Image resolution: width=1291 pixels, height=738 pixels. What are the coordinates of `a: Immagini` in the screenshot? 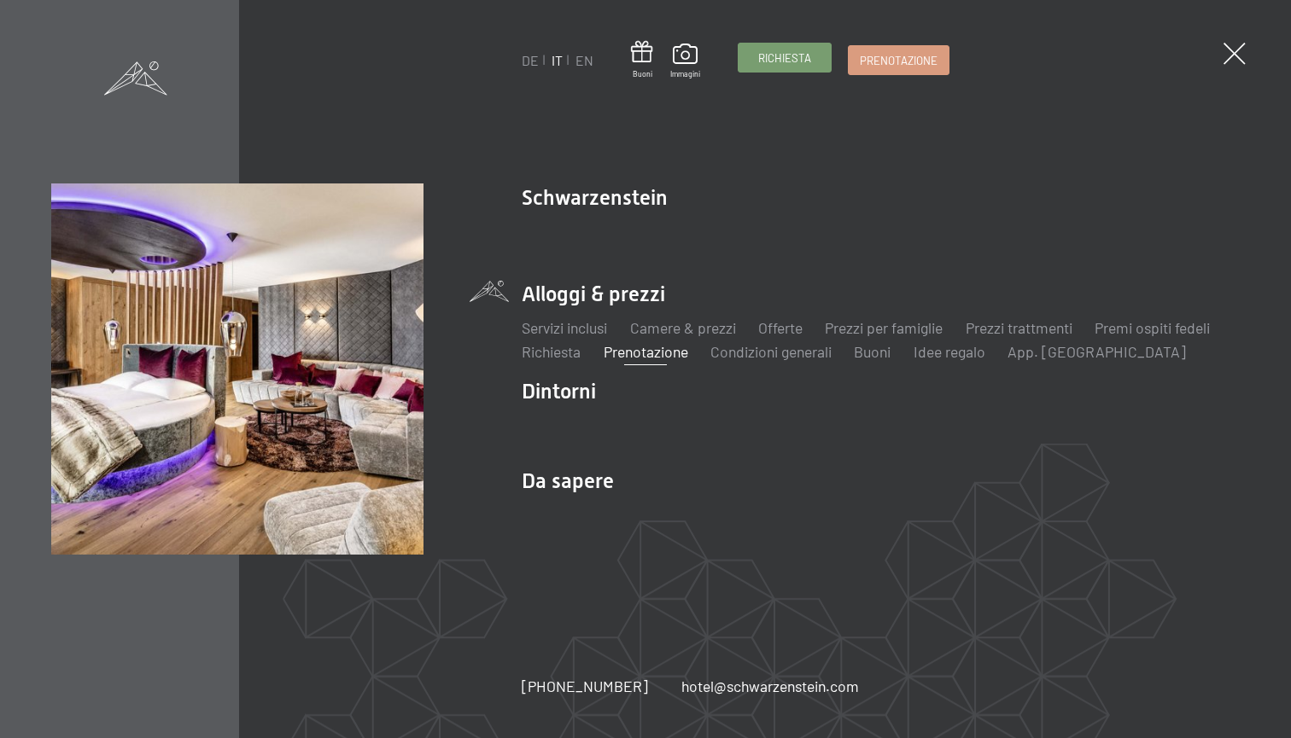 It's located at (685, 61).